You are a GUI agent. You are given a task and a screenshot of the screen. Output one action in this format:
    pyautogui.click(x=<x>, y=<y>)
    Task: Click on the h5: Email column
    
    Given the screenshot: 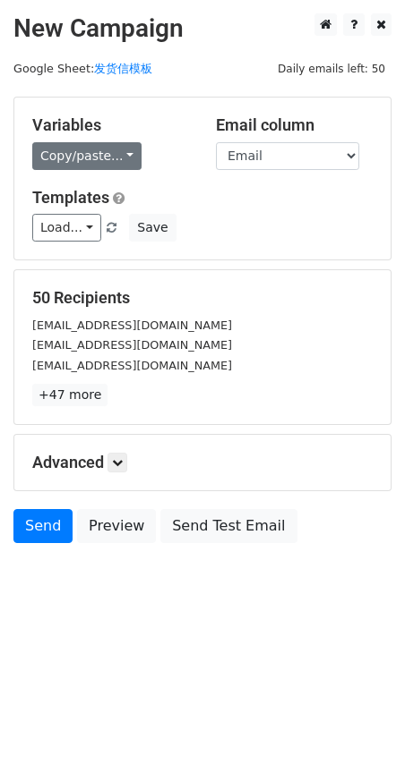 What is the action you would take?
    pyautogui.click(x=294, y=125)
    